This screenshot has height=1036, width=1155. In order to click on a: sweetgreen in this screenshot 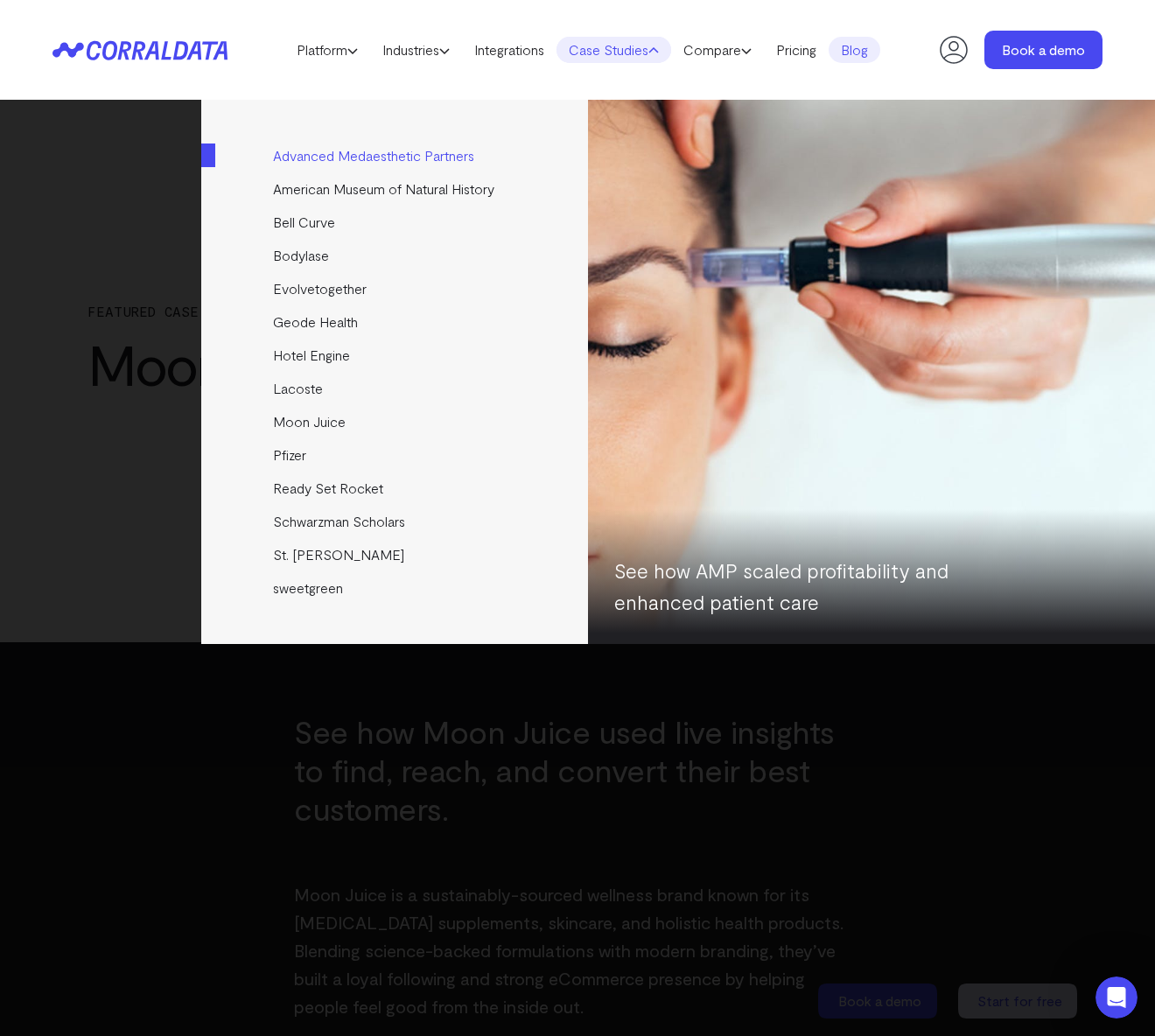, I will do `click(396, 588)`.